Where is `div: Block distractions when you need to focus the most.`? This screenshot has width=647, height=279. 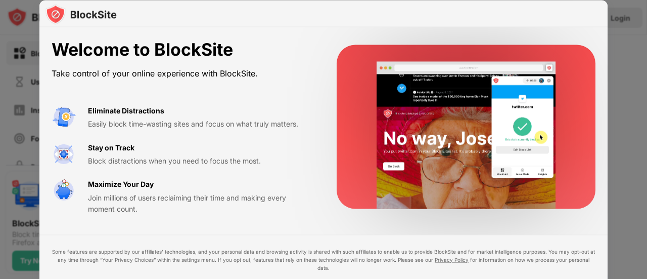
div: Block distractions when you need to focus the most. is located at coordinates (200, 160).